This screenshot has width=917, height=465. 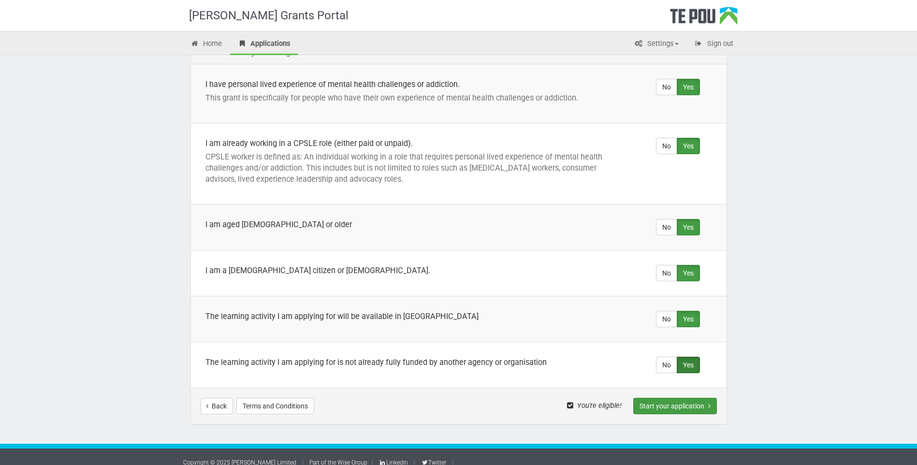 What do you see at coordinates (675, 406) in the screenshot?
I see `button: Start your application` at bounding box center [675, 406].